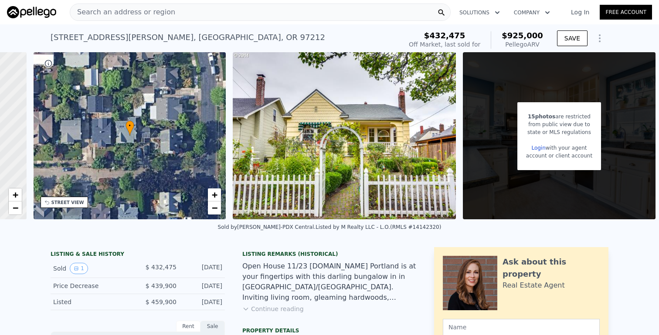 The image size is (659, 335). I want to click on button: Company, so click(532, 13).